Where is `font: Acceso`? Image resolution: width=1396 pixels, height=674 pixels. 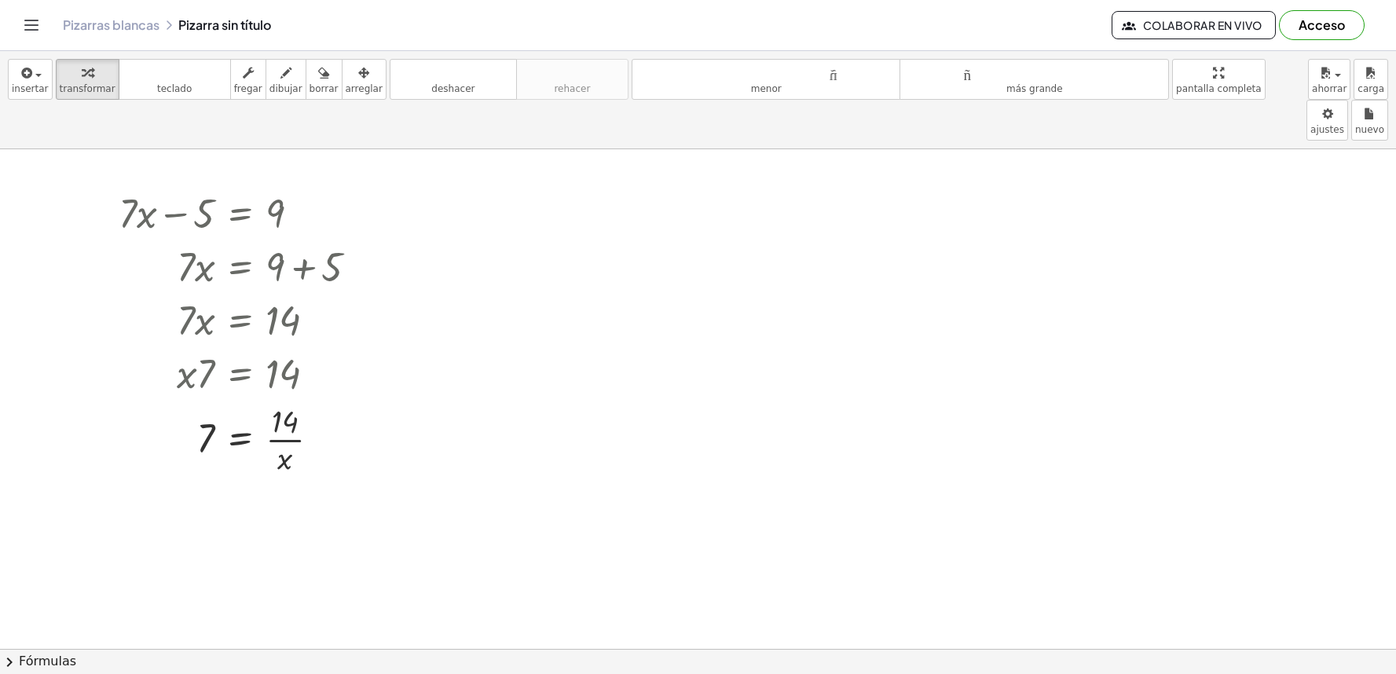
font: Acceso is located at coordinates (1322, 24).